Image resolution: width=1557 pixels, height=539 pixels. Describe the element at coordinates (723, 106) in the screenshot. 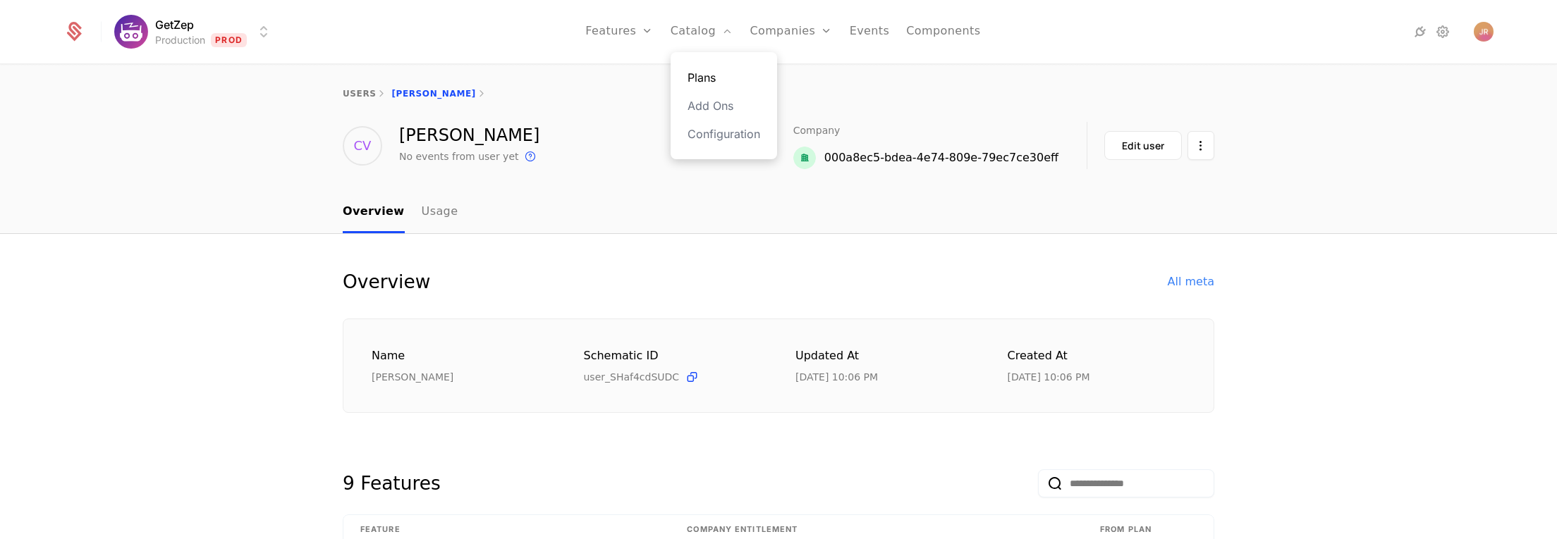

I see `a: Add Ons` at that location.